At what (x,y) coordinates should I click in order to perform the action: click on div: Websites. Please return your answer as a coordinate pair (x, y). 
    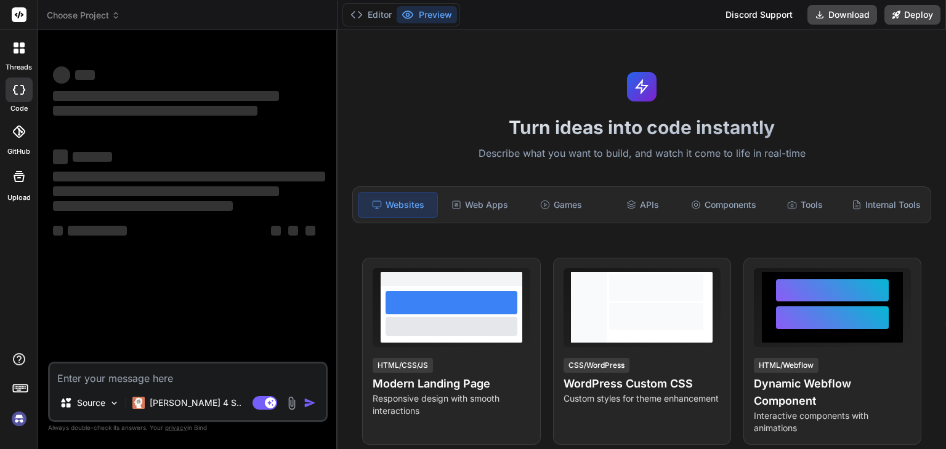
    Looking at the image, I should click on (398, 205).